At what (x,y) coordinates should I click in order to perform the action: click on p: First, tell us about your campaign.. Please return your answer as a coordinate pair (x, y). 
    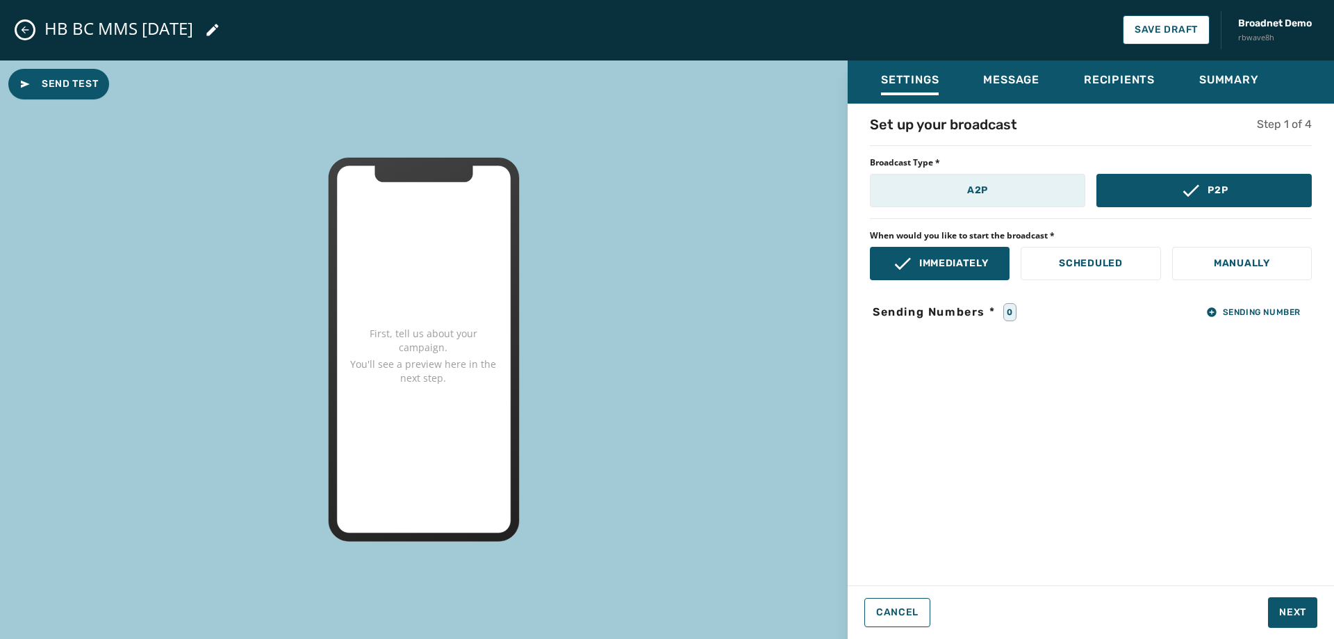
    Looking at the image, I should click on (423, 341).